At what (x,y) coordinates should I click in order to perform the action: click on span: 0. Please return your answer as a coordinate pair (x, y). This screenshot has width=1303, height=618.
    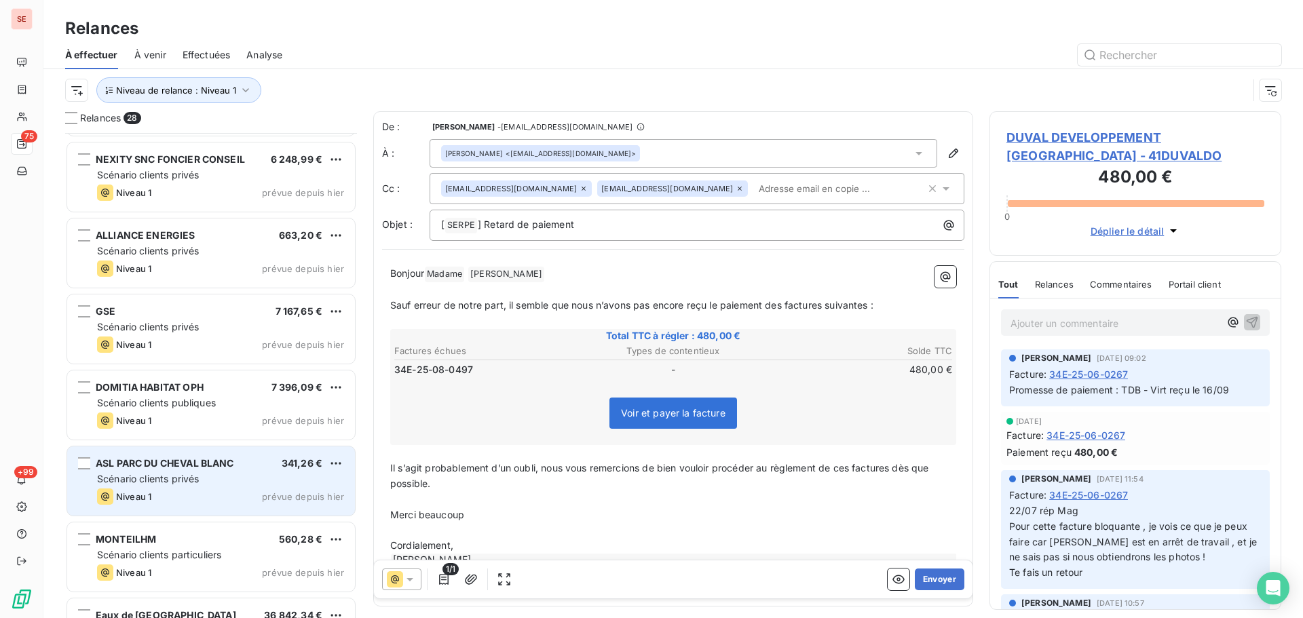
    Looking at the image, I should click on (1007, 217).